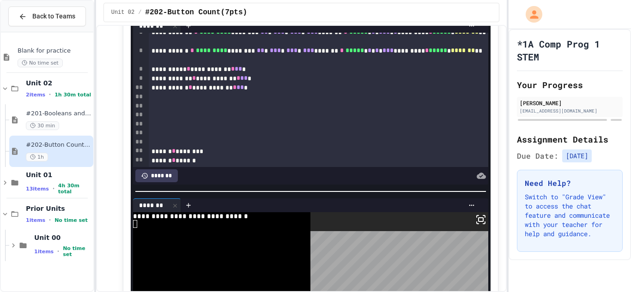  Describe the element at coordinates (569, 183) in the screenshot. I see `h3: Need Help?` at that location.